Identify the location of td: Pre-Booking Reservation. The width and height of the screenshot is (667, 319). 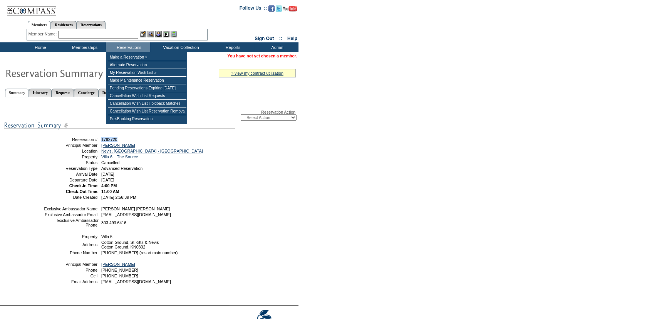
(147, 119).